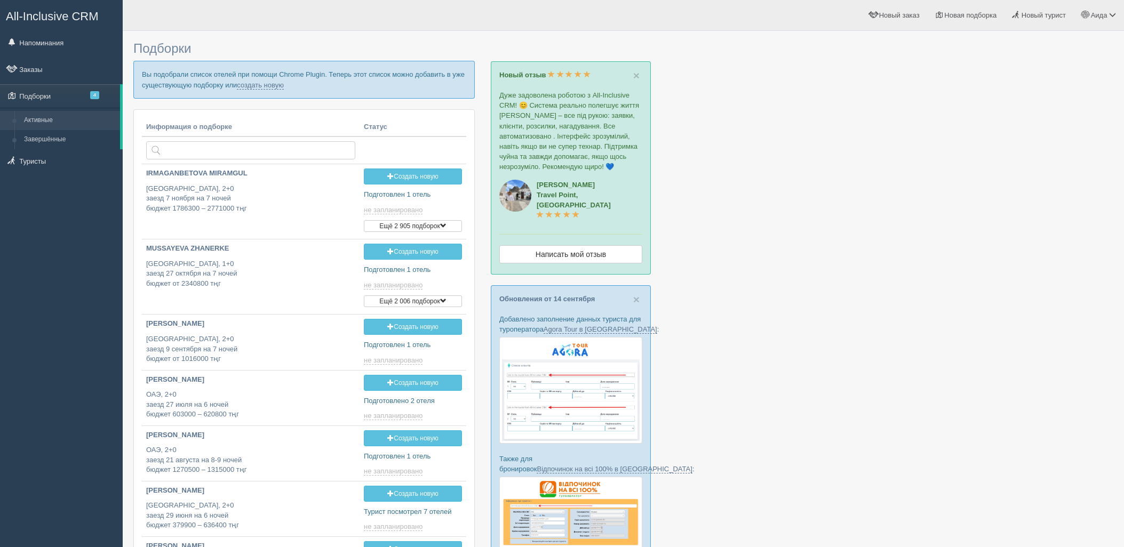 This screenshot has width=1124, height=547. What do you see at coordinates (52, 16) in the screenshot?
I see `span: All-Inclusive CRM` at bounding box center [52, 16].